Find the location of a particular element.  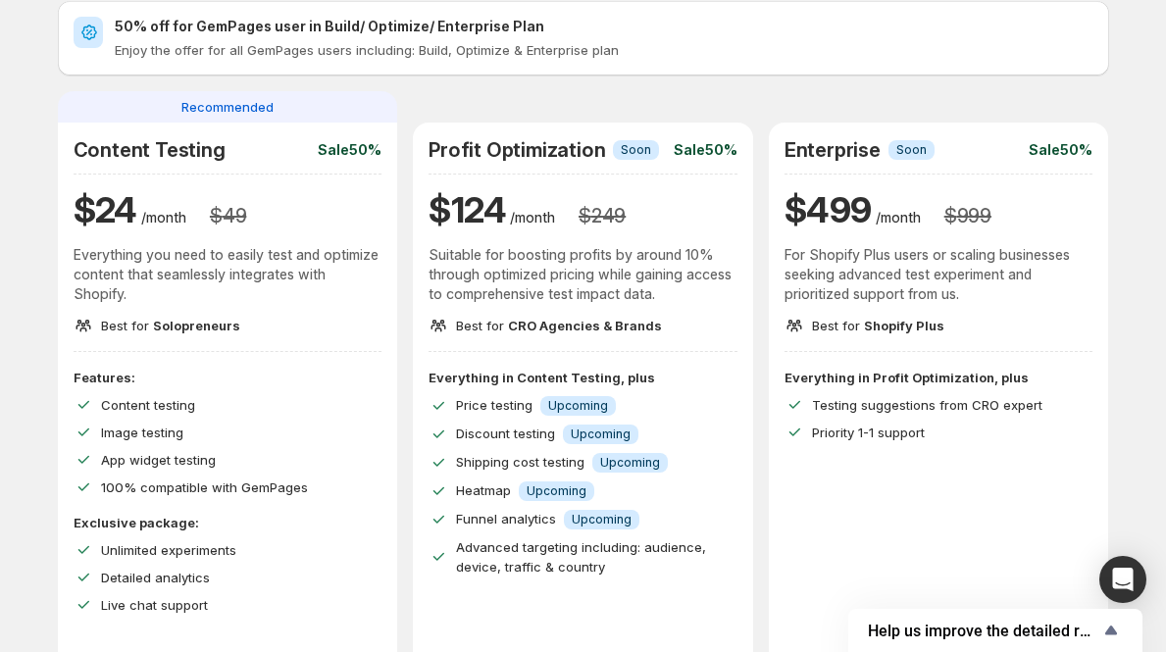

h1: $ 24 is located at coordinates (105, 210).